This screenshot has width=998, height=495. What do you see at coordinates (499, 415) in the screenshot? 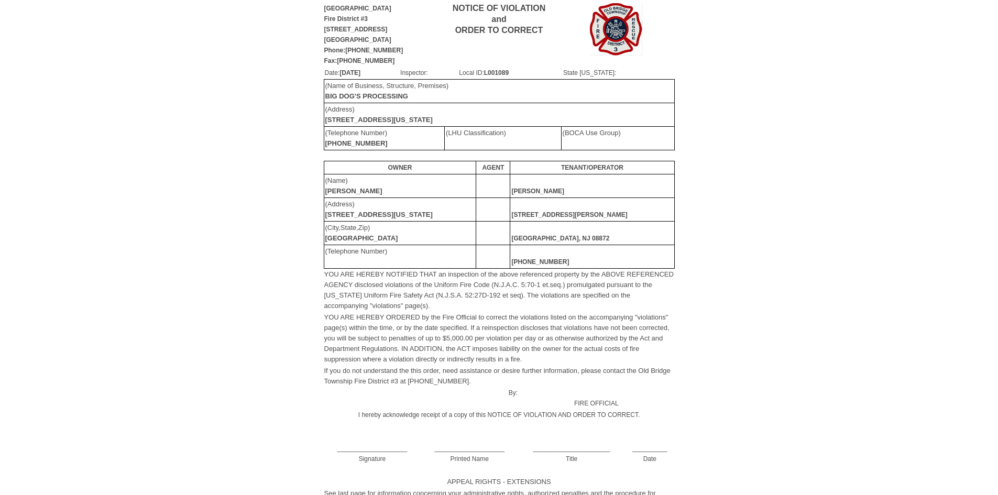
I see `td: I hereby acknowledge receipt of a copy of this NOTICE OF VIOLATION AND ORDER TO CORRECT.` at bounding box center [499, 415].